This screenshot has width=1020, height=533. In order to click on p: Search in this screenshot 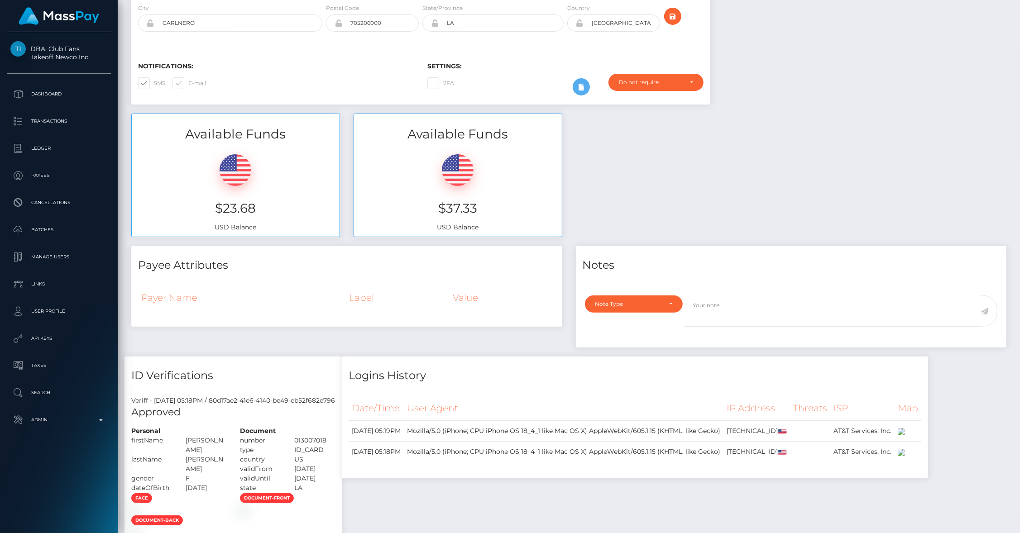, I will do `click(59, 393)`.